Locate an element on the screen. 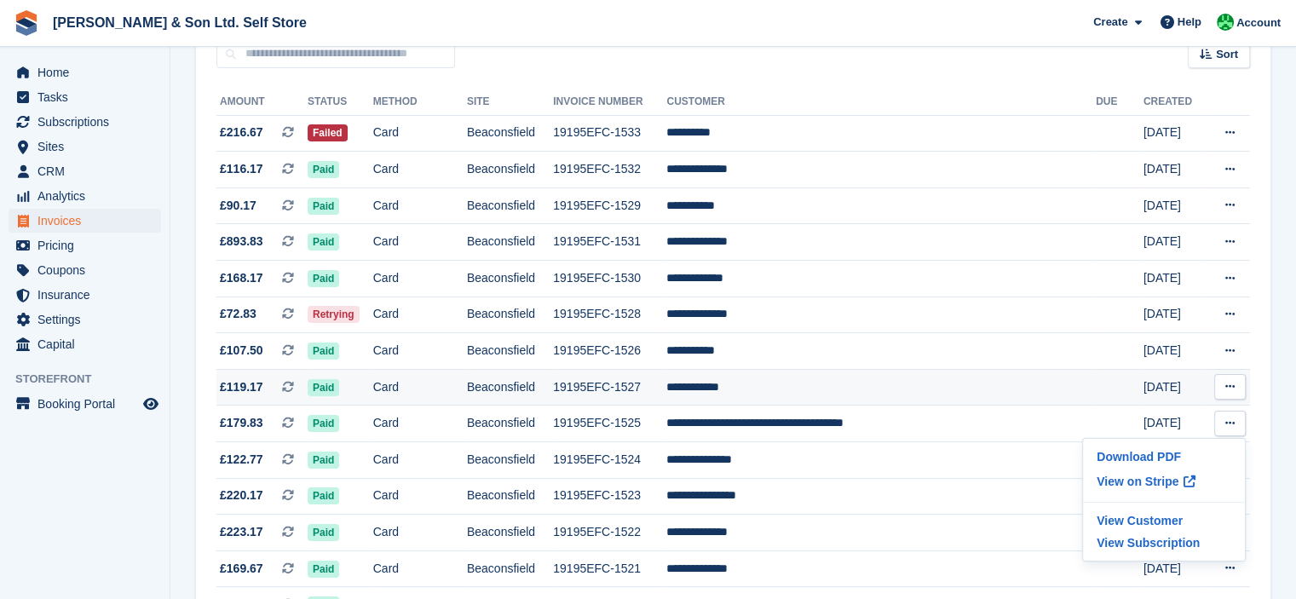  span: Account is located at coordinates (1259, 23).